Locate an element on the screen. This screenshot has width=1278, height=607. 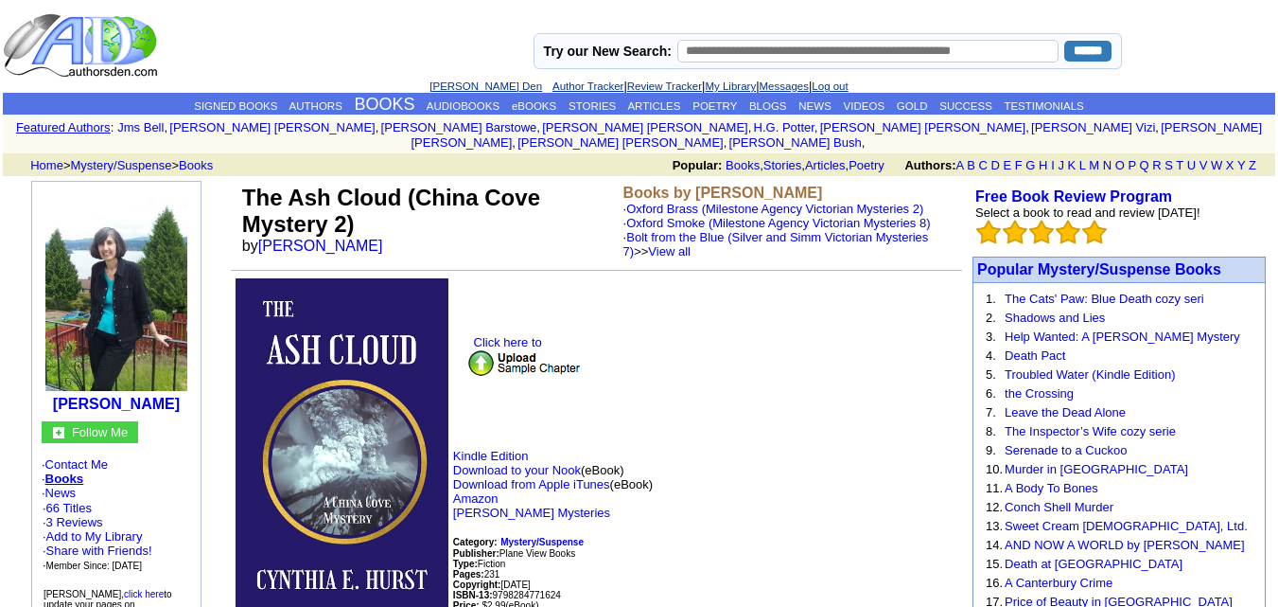
a: A Canterbury Crime is located at coordinates (1059, 582).